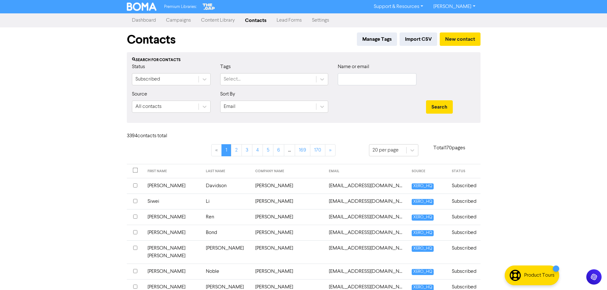 The image size is (607, 290). I want to click on td: 1roadrunner@windowslive.com, so click(367, 252).